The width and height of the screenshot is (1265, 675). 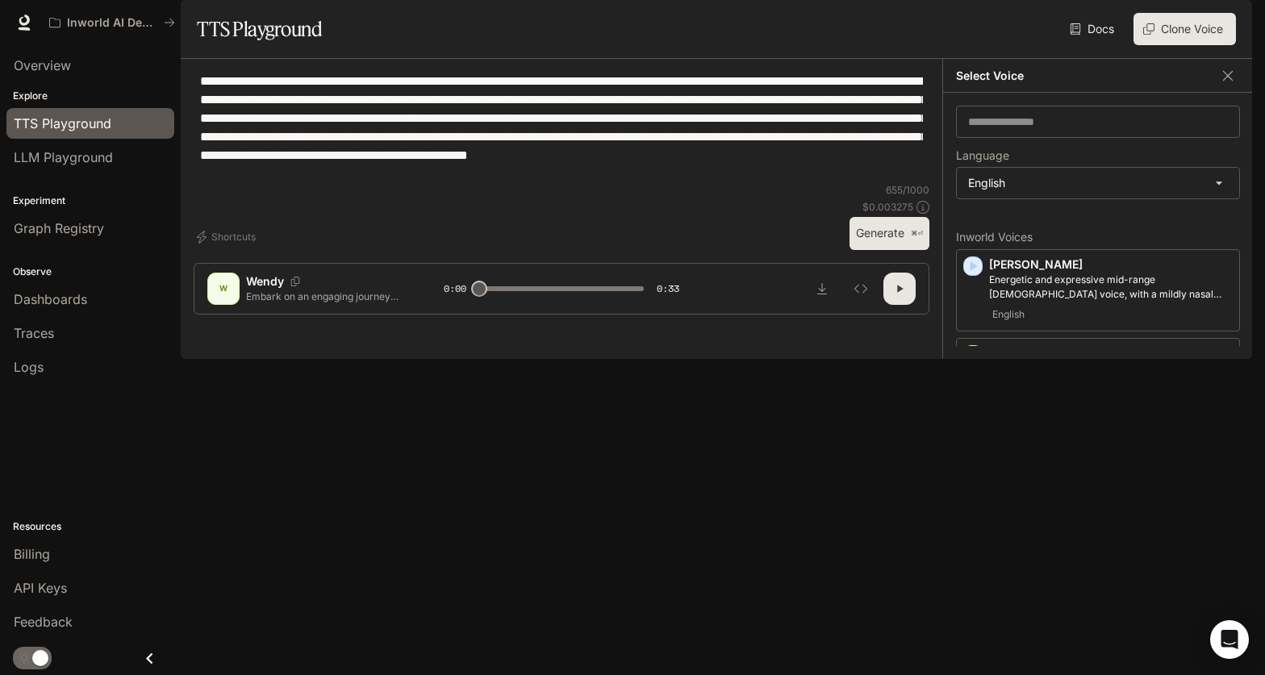 What do you see at coordinates (1093, 29) in the screenshot?
I see `a: Docs` at bounding box center [1093, 29].